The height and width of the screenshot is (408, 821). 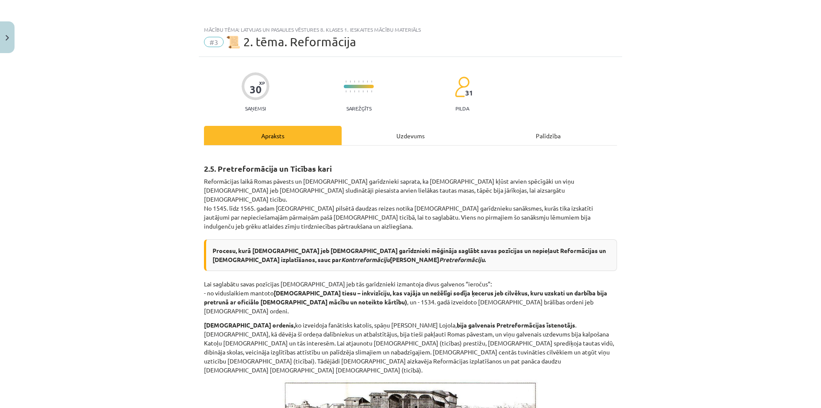 I want to click on div: Apraksts, so click(x=273, y=135).